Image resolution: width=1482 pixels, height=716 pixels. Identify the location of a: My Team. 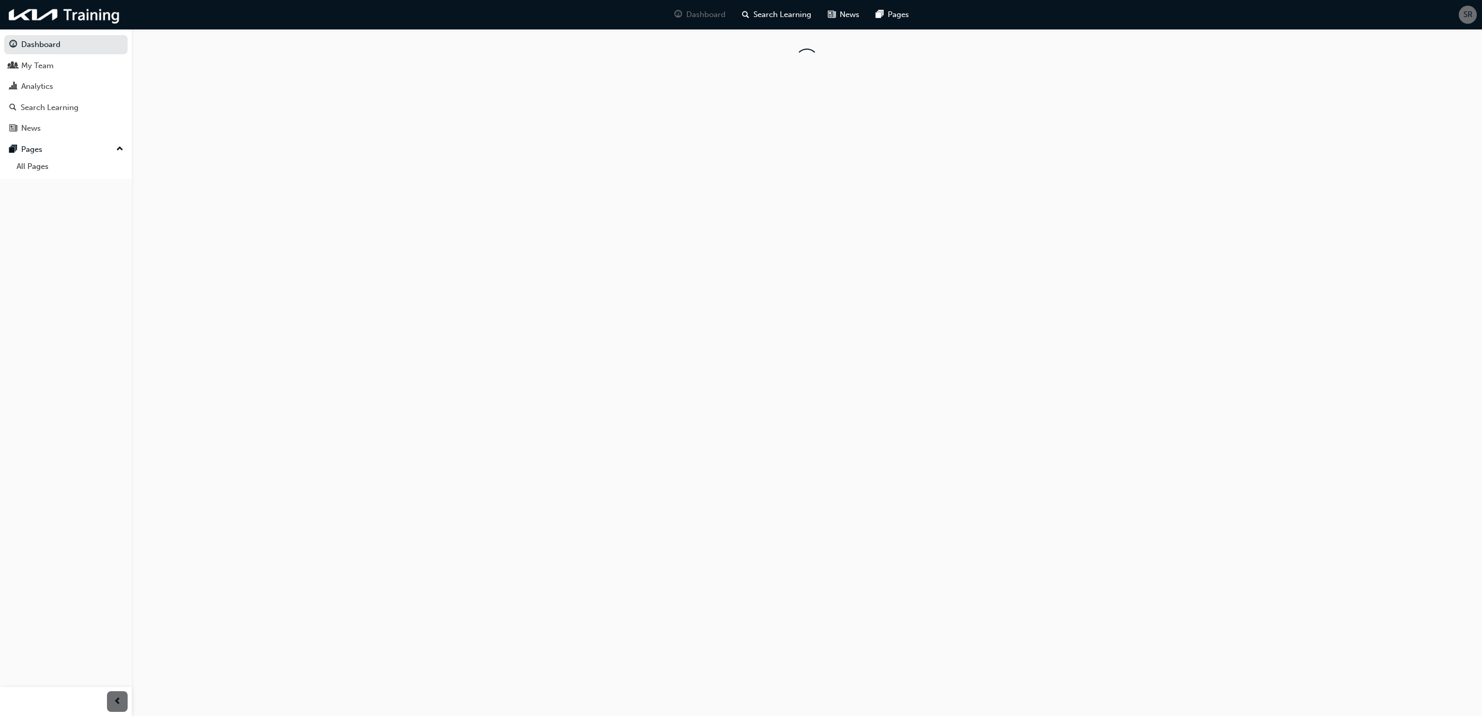
(66, 66).